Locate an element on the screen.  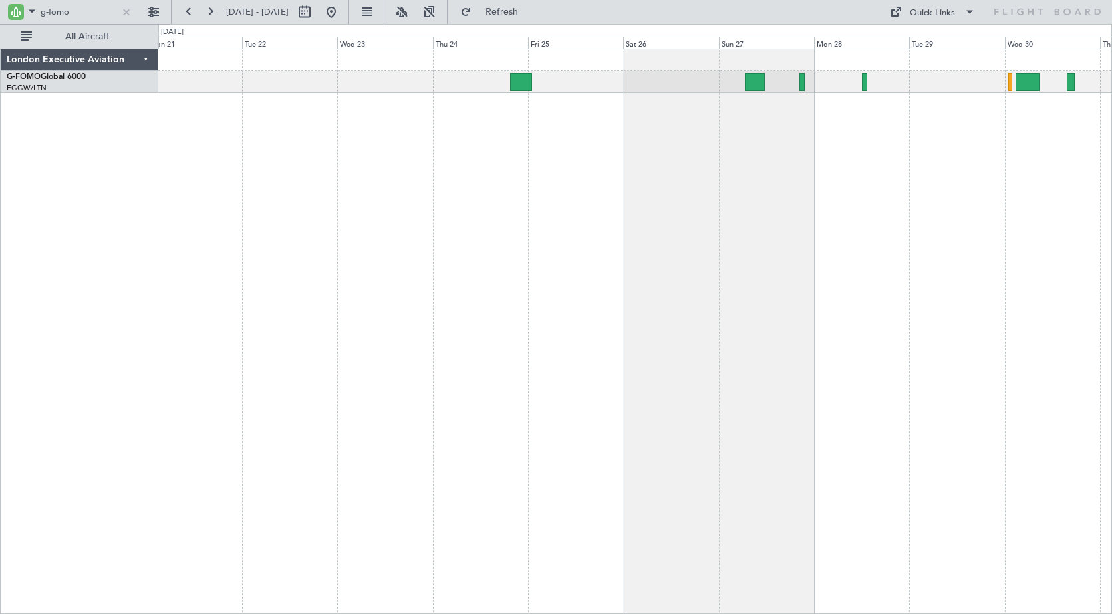
input: A/C (Reg. or Type) is located at coordinates (78, 12).